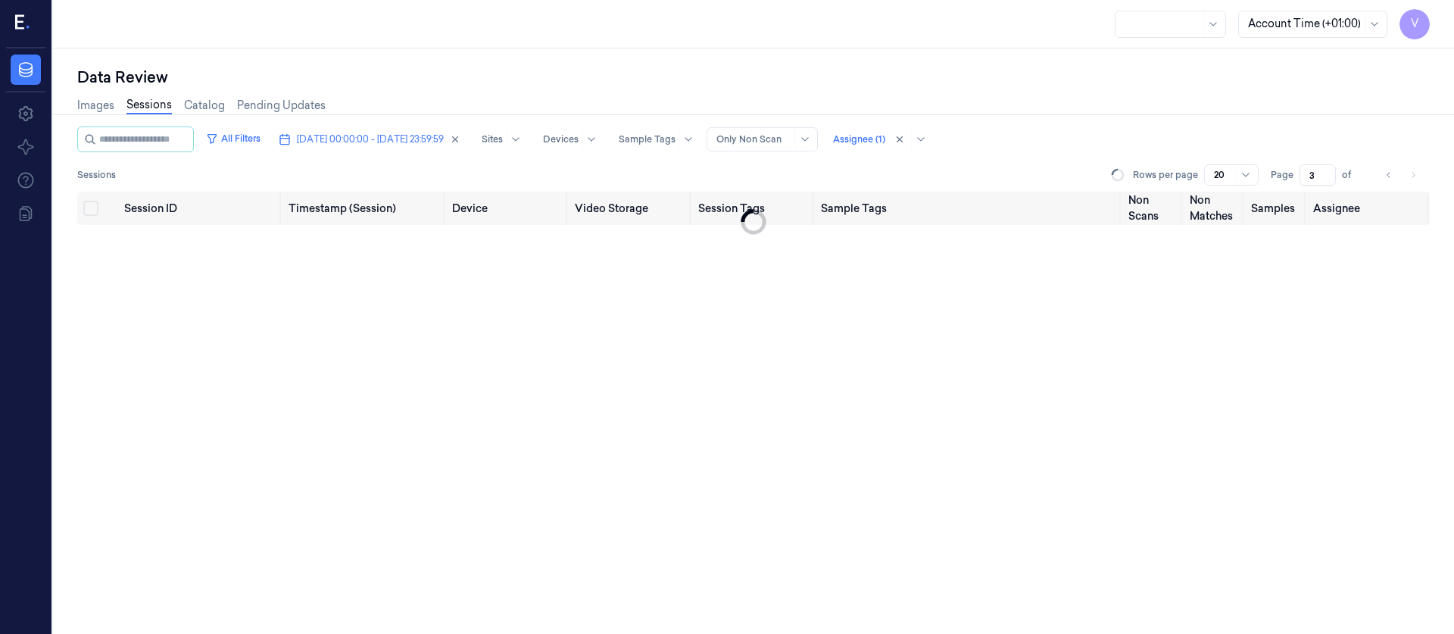 The height and width of the screenshot is (634, 1454). What do you see at coordinates (1282, 175) in the screenshot?
I see `span: Page` at bounding box center [1282, 175].